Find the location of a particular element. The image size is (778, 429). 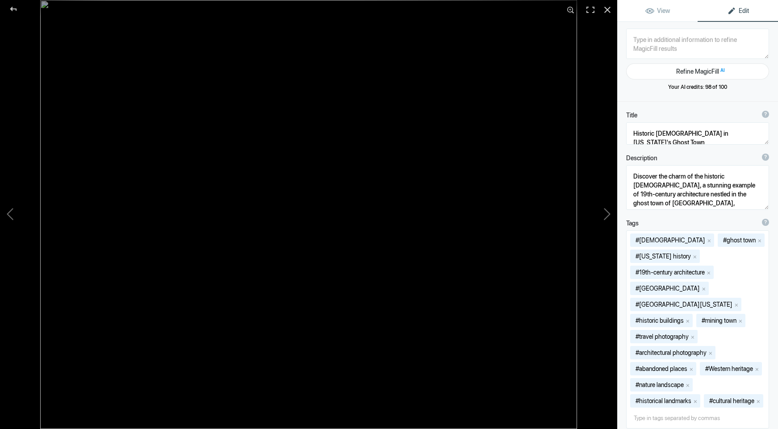

mat-chip: #ghost town is located at coordinates (741, 240).